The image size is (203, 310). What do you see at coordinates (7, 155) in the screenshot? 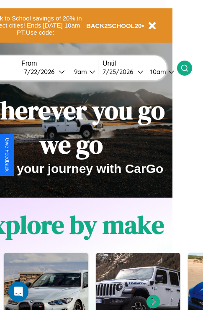
I see `div: Give Feedback` at bounding box center [7, 155].